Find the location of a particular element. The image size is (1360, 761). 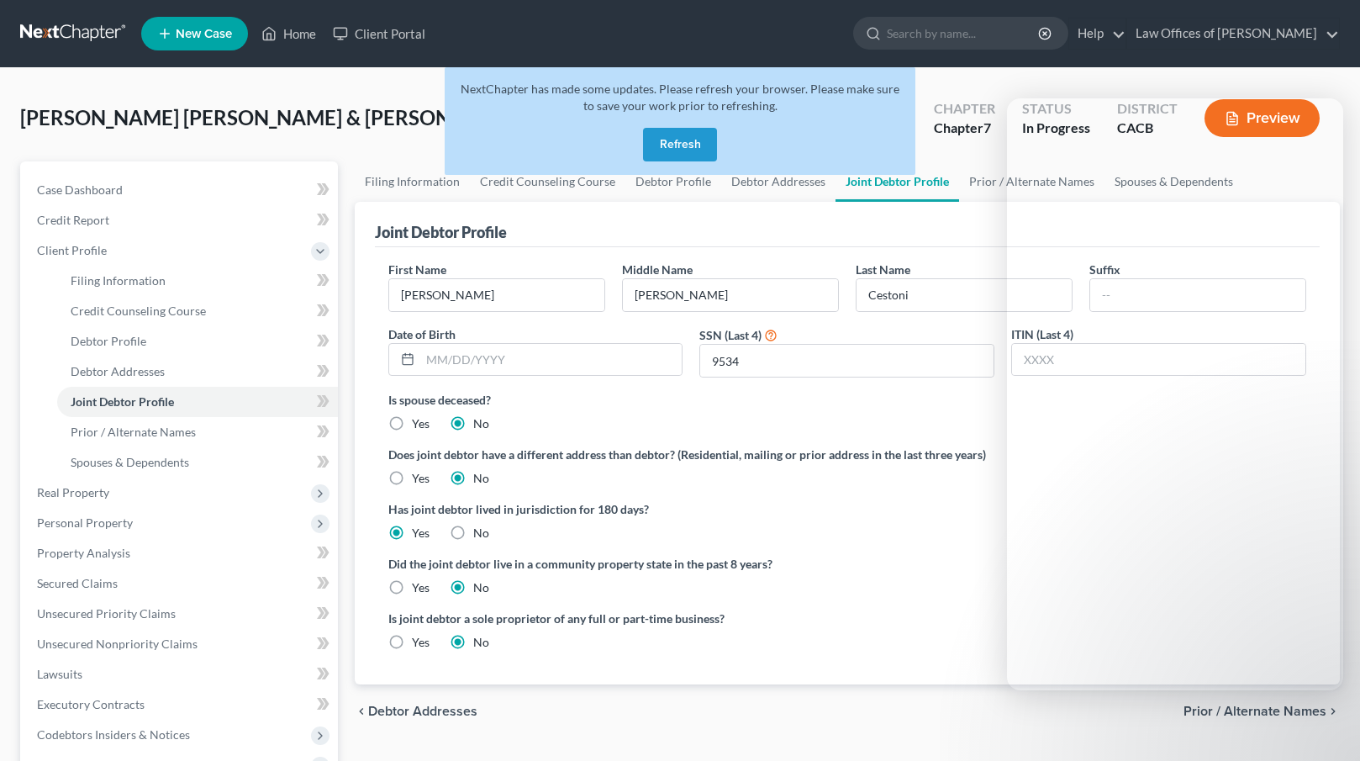

span: Spouses & Dependents is located at coordinates (129, 461).